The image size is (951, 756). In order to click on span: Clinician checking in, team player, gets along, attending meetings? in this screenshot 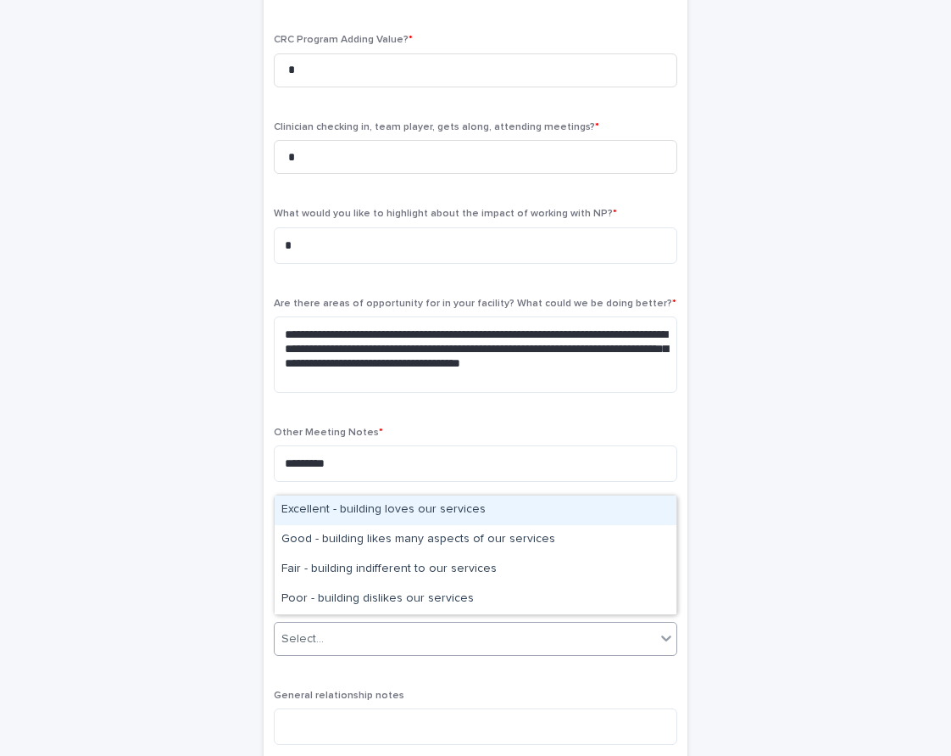, I will do `click(437, 127)`.